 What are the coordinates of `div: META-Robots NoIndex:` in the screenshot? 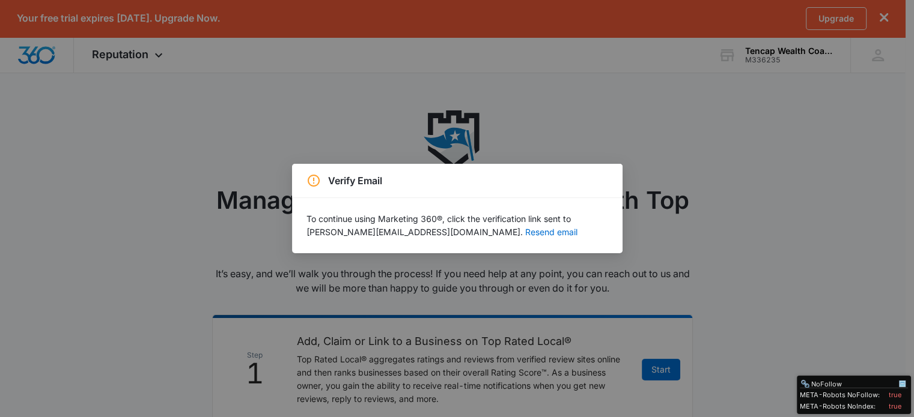 It's located at (854, 405).